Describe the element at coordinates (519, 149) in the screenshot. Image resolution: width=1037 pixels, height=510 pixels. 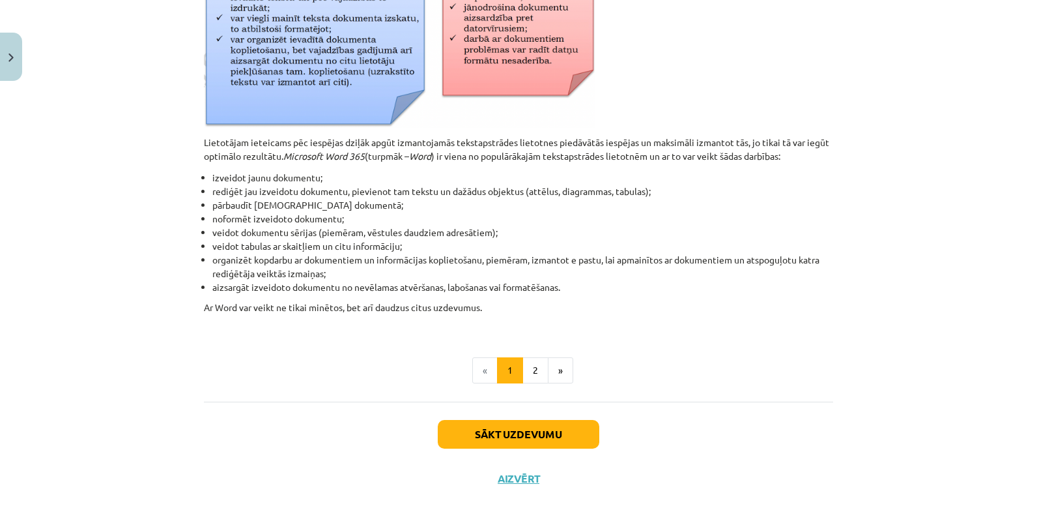
I see `p: Lietotājam ieteicams pēc iespējas dziļāk apgūt izmantojamās tekstapstrādes lietotnes piedāvātās i...` at that location.